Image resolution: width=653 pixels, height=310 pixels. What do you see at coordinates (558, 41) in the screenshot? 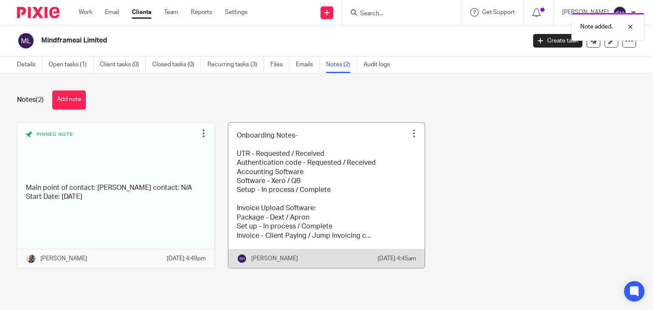
I see `a: Create task` at bounding box center [558, 41].